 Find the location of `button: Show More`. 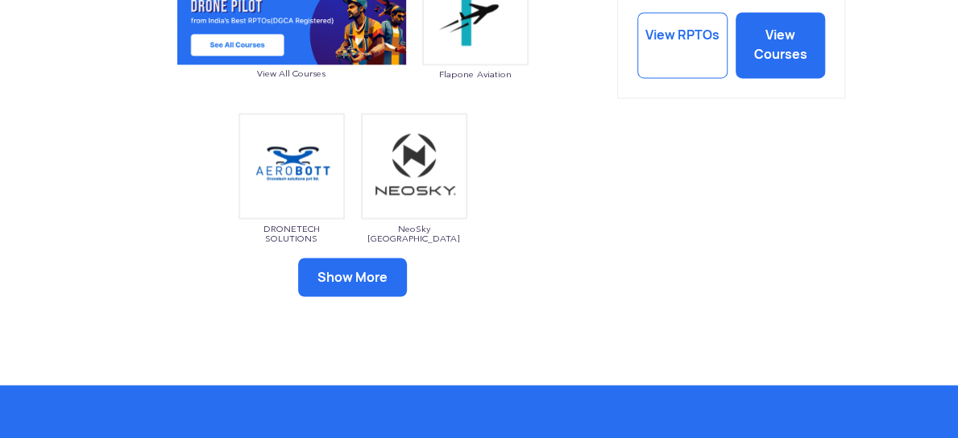

button: Show More is located at coordinates (352, 277).